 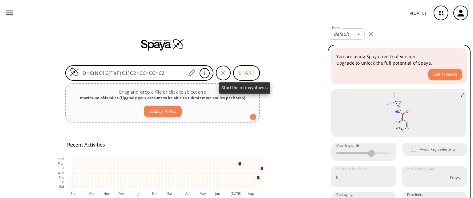 I want to click on p: Days, so click(x=455, y=177).